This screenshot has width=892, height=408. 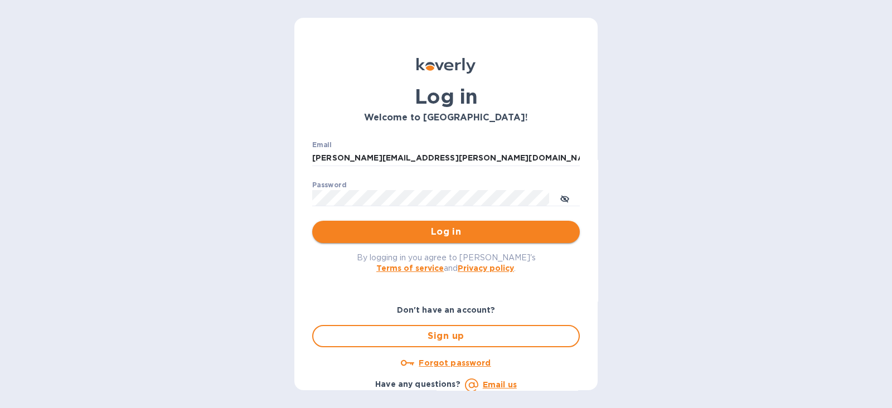 I want to click on img: Koverly, so click(x=446, y=66).